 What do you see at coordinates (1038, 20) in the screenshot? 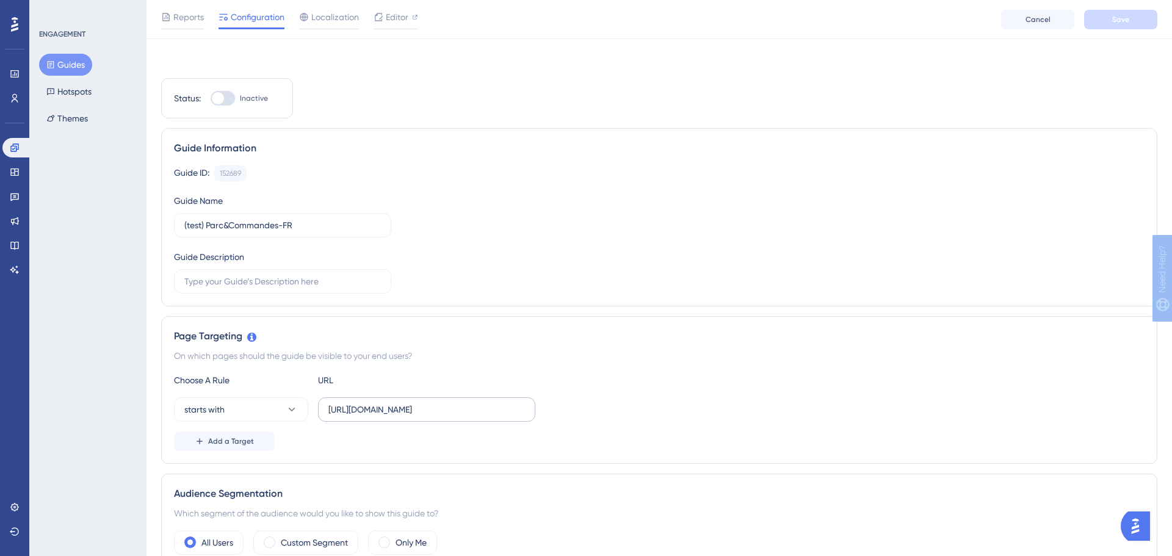
I see `span: Cancel` at bounding box center [1038, 20].